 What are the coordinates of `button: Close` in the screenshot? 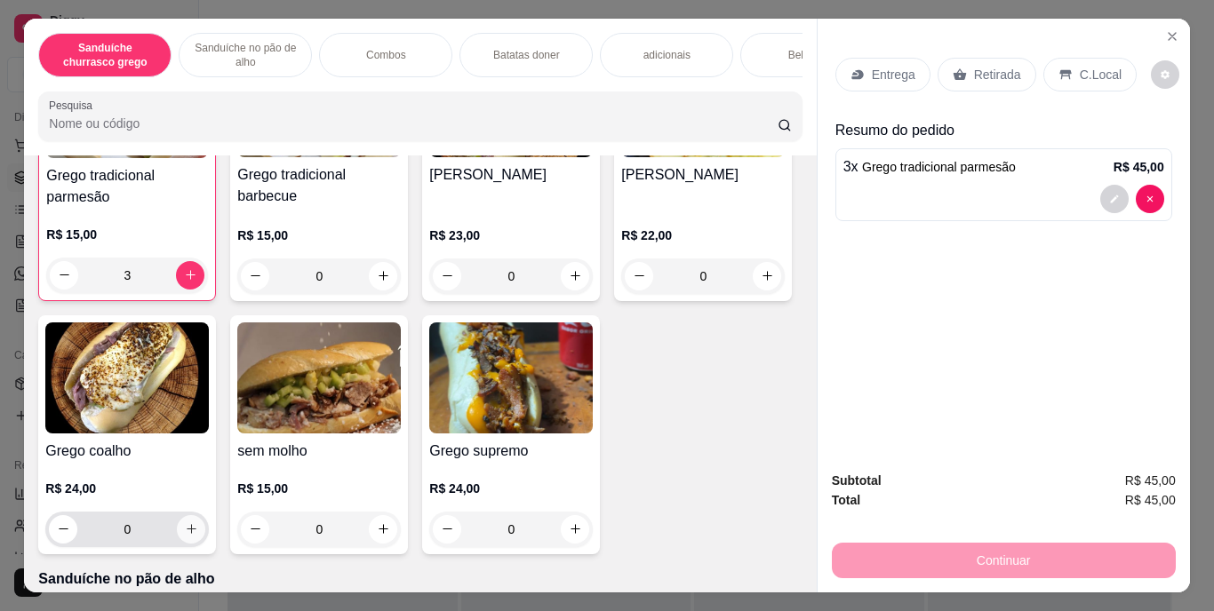 It's located at (1172, 36).